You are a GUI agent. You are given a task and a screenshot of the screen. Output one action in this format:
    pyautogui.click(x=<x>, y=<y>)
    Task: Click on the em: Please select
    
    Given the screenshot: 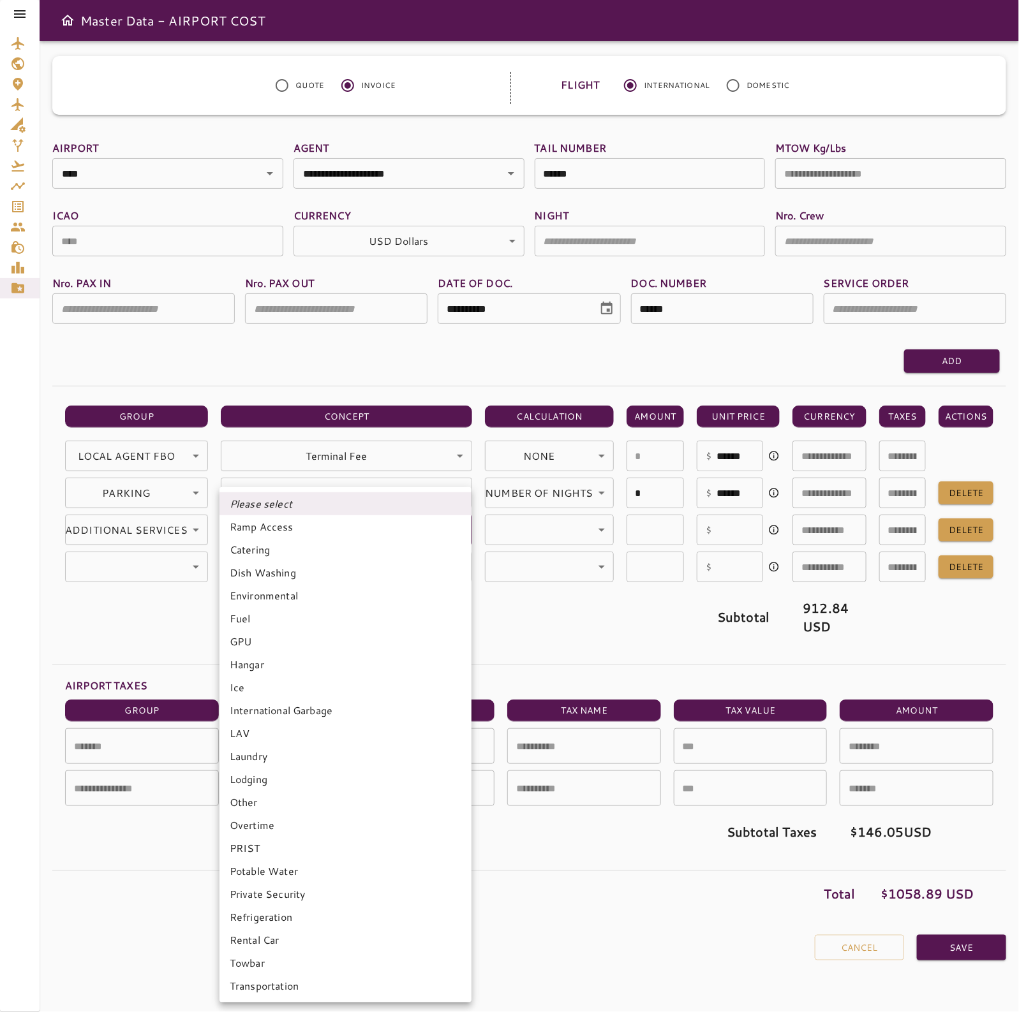 What is the action you would take?
    pyautogui.click(x=261, y=504)
    